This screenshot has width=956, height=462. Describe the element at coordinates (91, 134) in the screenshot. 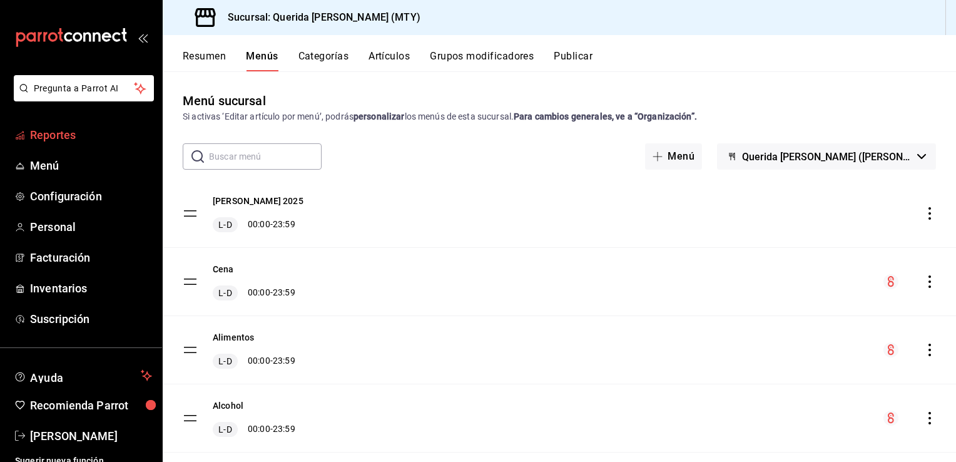

I see `span: Reportes` at that location.